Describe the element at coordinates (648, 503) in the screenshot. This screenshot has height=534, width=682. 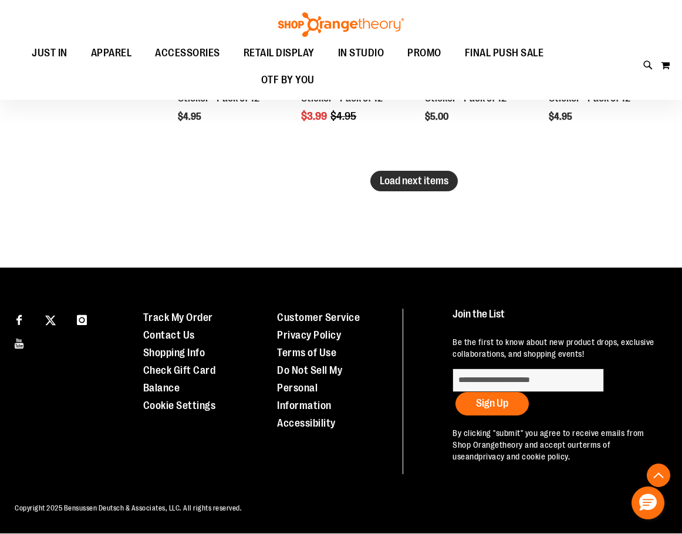
I see `button: Hello, have a question? Let’s chat.` at that location.